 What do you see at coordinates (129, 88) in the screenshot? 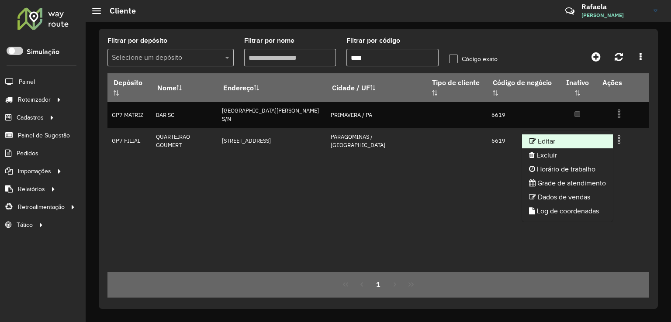
I see `th: Depósito` at bounding box center [129, 88].